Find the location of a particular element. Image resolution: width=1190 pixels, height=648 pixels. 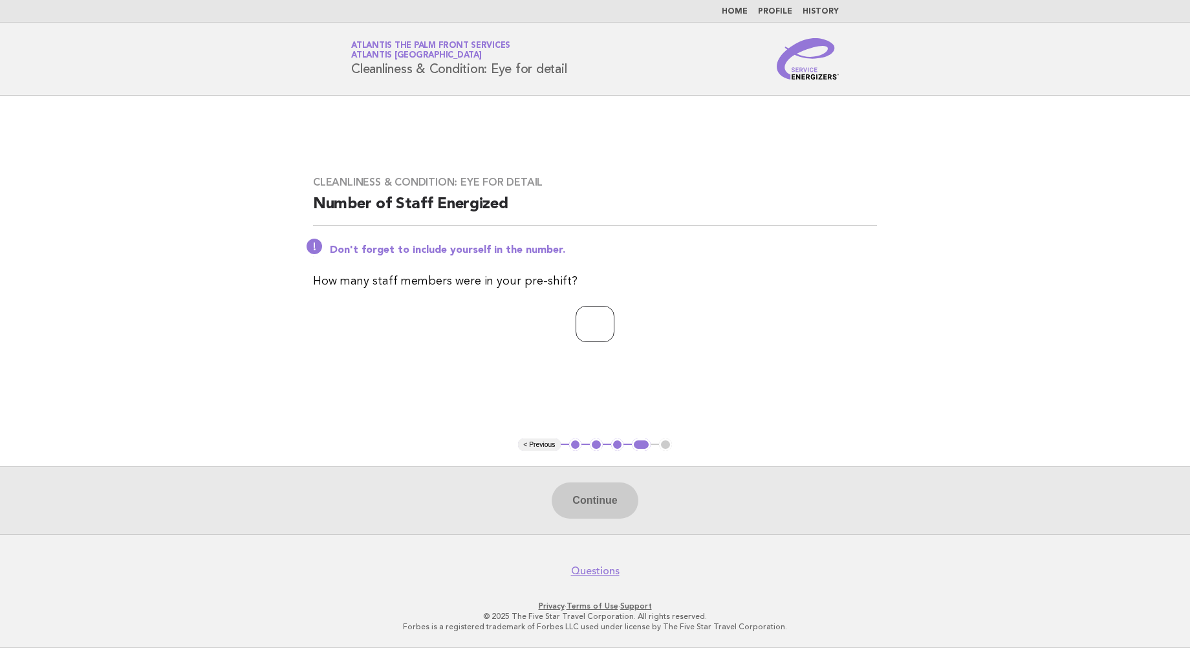

p: © 2025 The Five Star Travel Corporation. All rights reserved. is located at coordinates (595, 616).